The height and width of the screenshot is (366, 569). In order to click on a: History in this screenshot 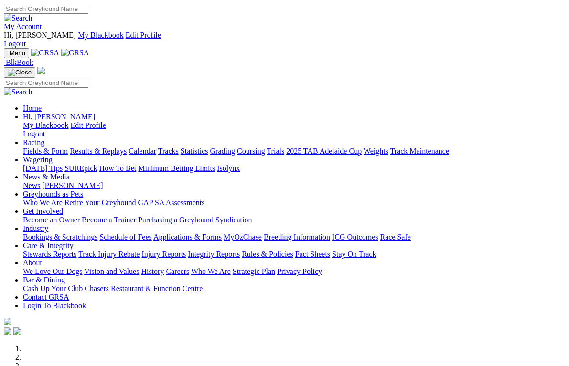, I will do `click(152, 271)`.